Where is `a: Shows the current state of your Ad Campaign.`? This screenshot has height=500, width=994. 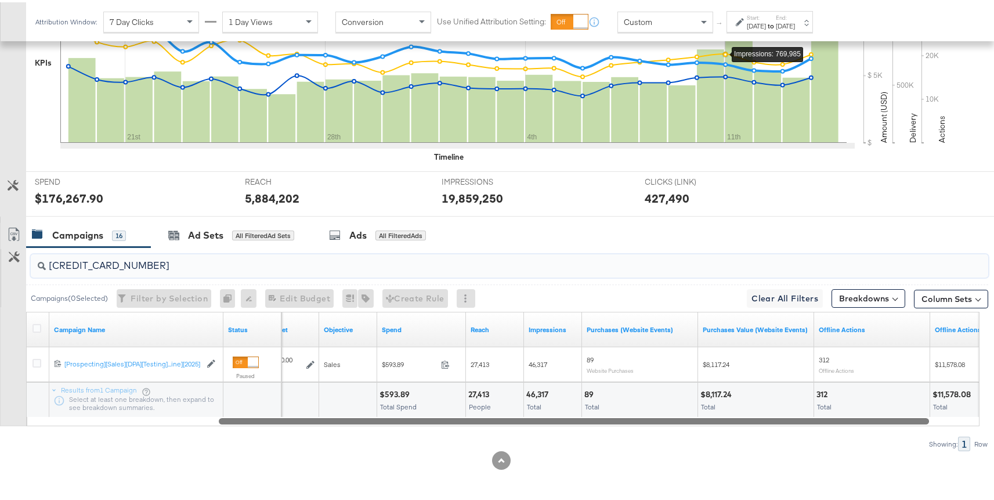 a: Shows the current state of your Ad Campaign. is located at coordinates (252, 327).